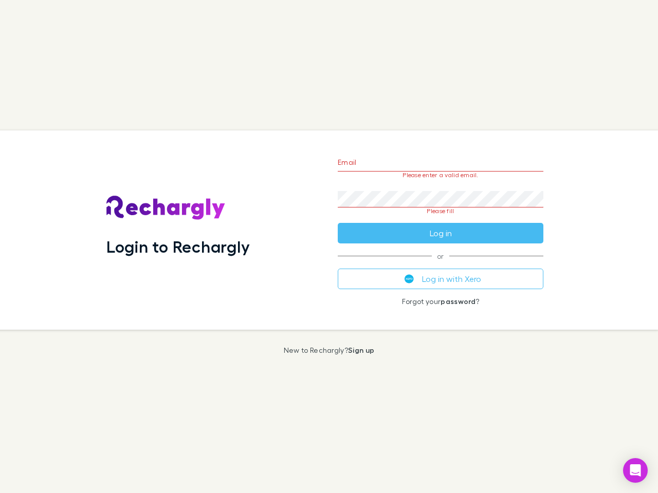 The height and width of the screenshot is (493, 658). What do you see at coordinates (440, 302) in the screenshot?
I see `p: Forgot your ?` at bounding box center [440, 302].